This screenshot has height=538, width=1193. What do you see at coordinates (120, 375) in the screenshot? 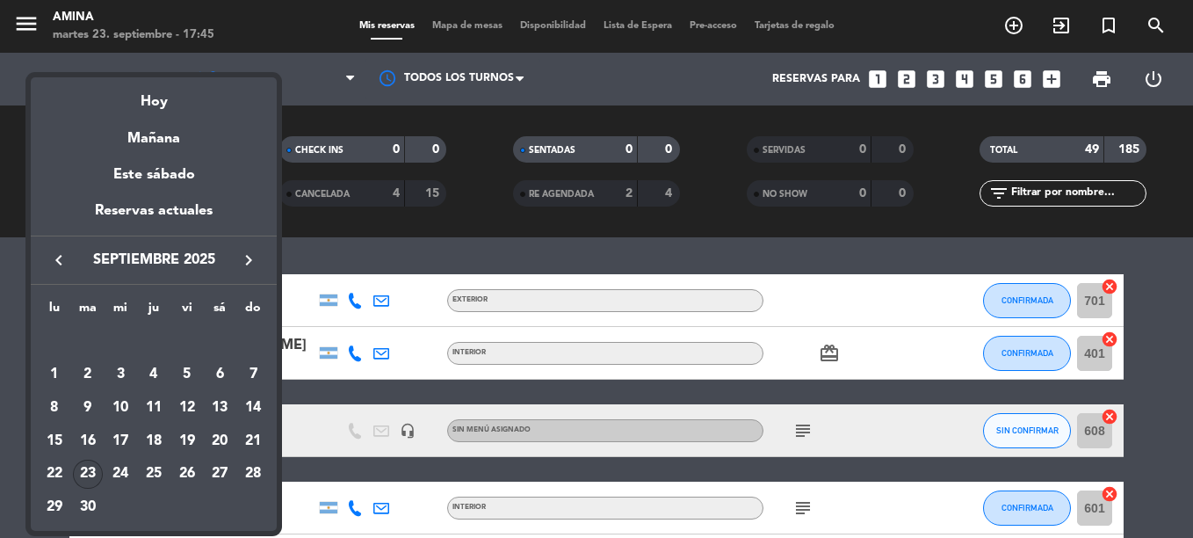
I see `td: 3 de septiembre de 2025` at bounding box center [120, 375].